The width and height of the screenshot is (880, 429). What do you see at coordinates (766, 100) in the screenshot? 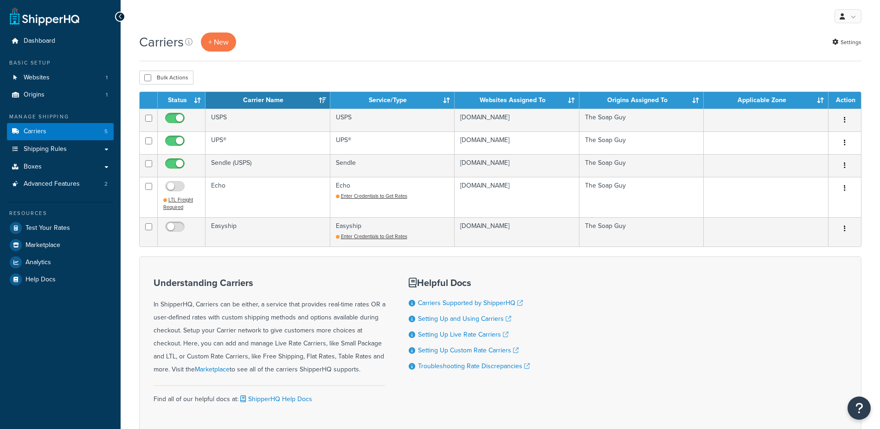
I see `th: Applicable Zone: activate to sort column ascending` at bounding box center [766, 100].